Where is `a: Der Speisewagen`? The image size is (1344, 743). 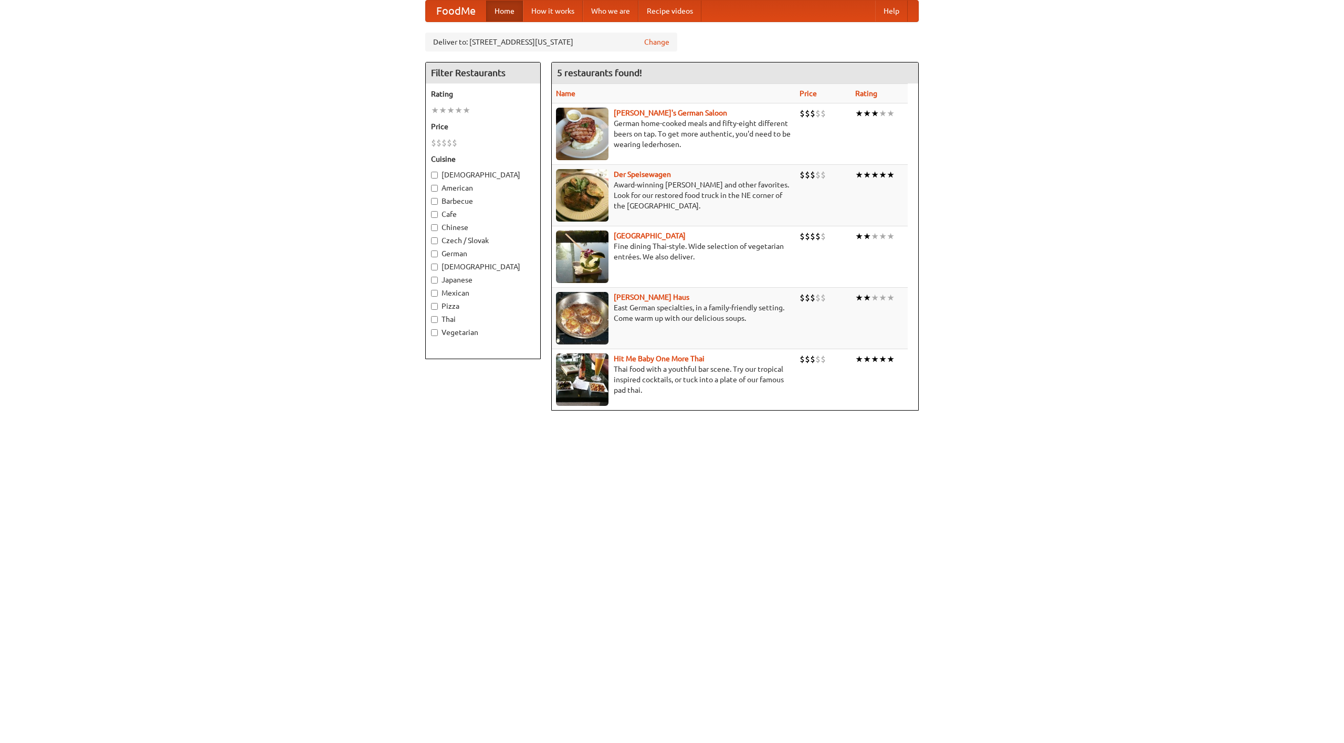 a: Der Speisewagen is located at coordinates (642, 174).